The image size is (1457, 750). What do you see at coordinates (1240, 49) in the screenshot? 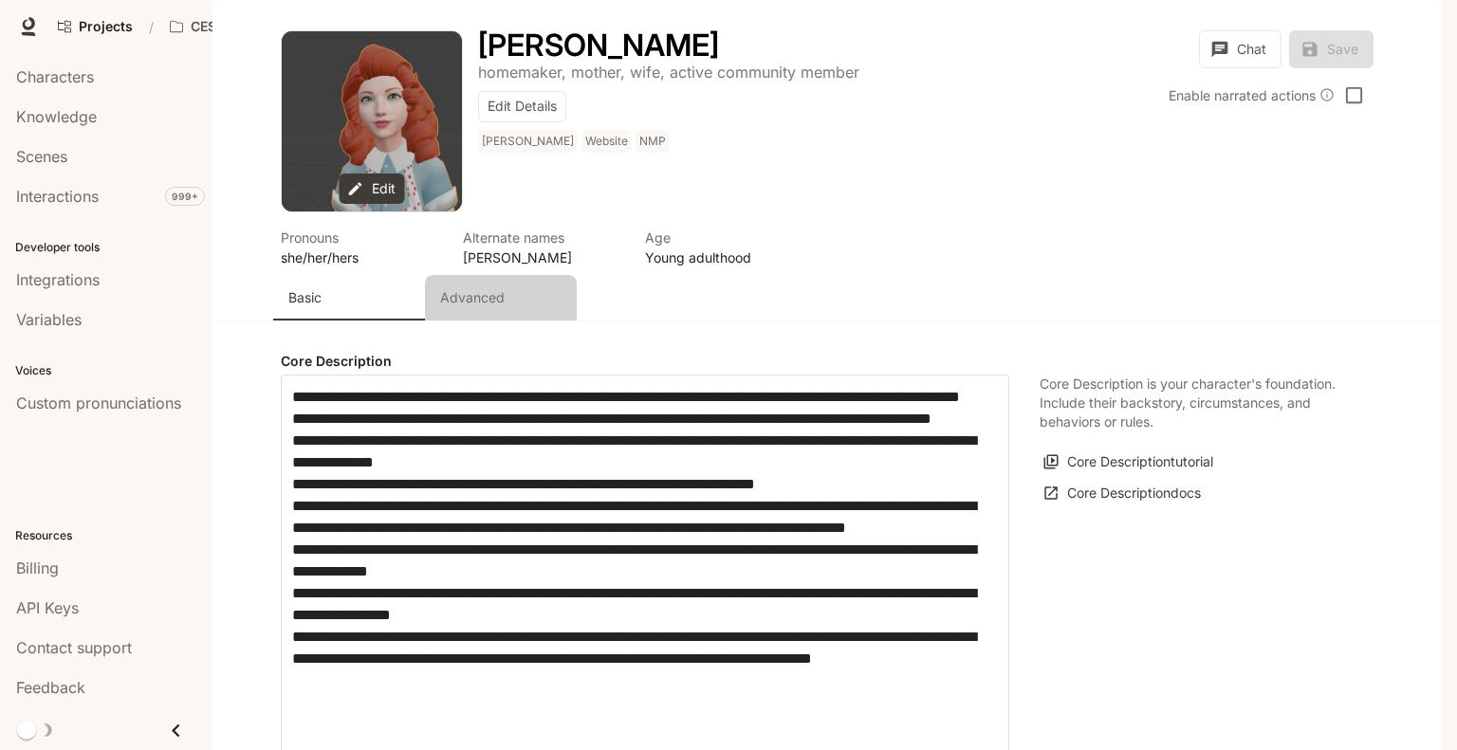
I see `button: Chat` at bounding box center [1240, 49].